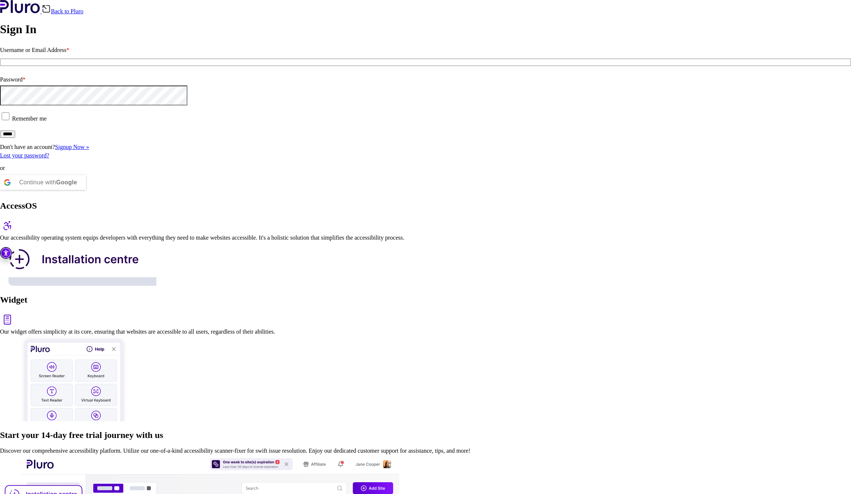 This screenshot has height=494, width=851. What do you see at coordinates (66, 182) in the screenshot?
I see `b: Google` at bounding box center [66, 182].